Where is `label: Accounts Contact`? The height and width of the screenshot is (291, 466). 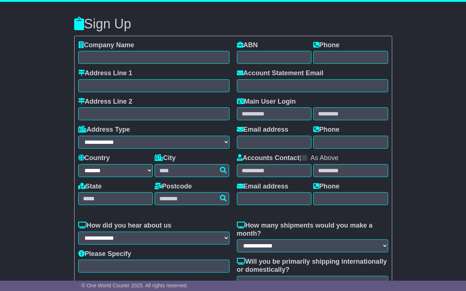 label: Accounts Contact is located at coordinates (268, 158).